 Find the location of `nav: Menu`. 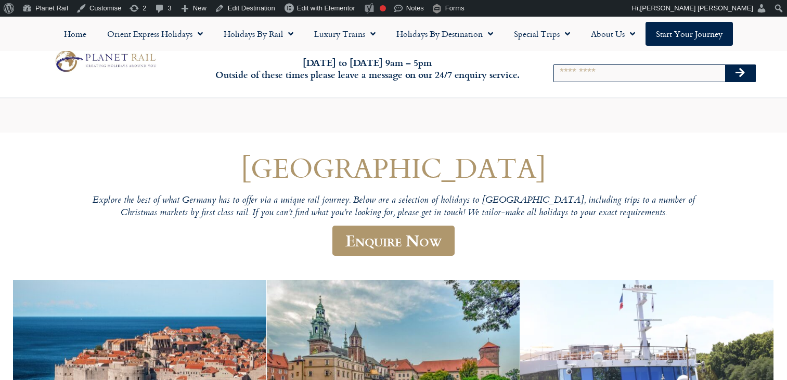

nav: Menu is located at coordinates (393, 34).